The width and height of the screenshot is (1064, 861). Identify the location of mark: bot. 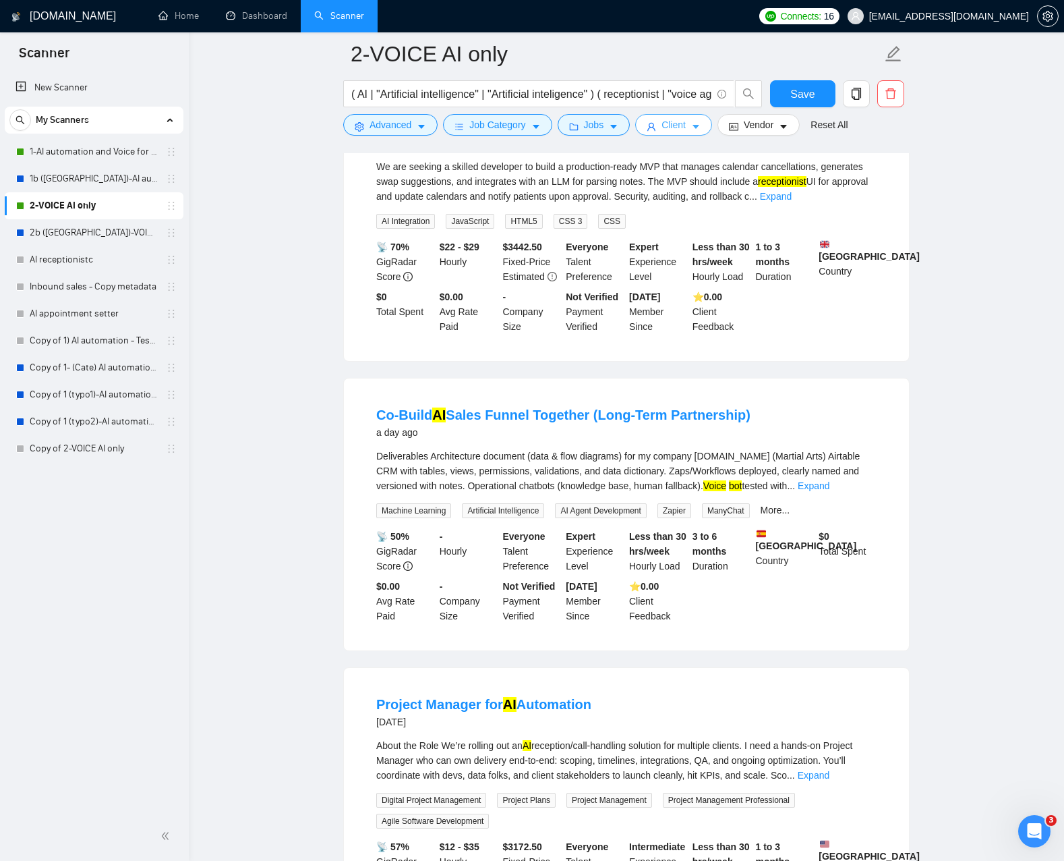
(735, 486).